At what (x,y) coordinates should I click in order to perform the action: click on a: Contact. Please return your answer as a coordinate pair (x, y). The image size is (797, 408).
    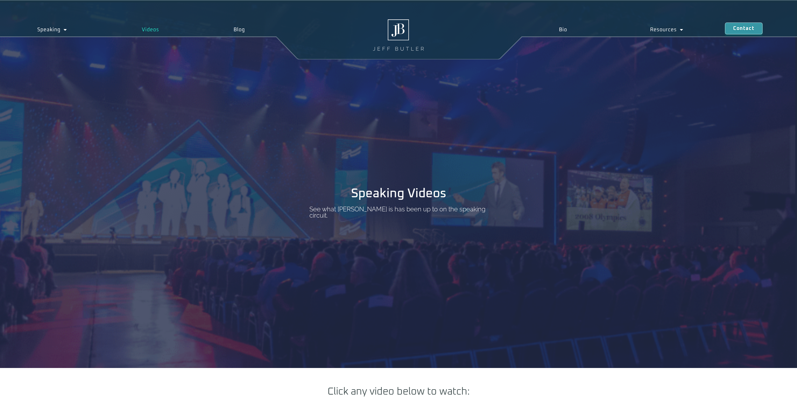
    Looking at the image, I should click on (743, 28).